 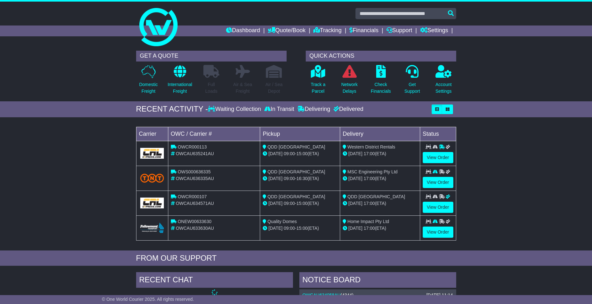 What do you see at coordinates (148, 81) in the screenshot?
I see `a: DomesticFreight` at bounding box center [148, 81].